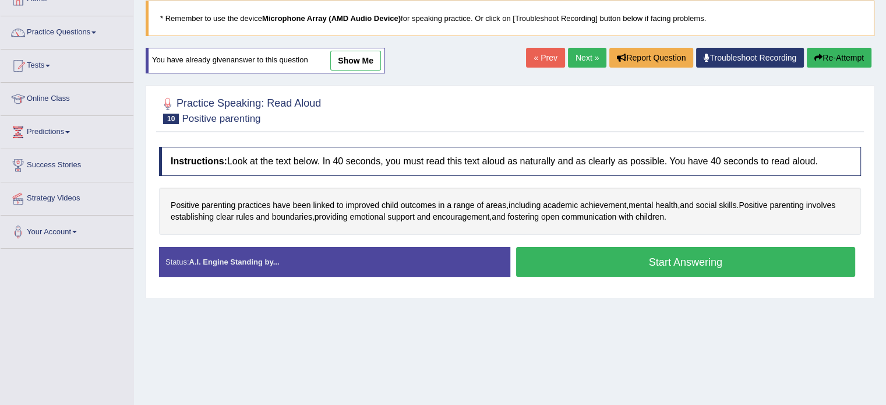 The width and height of the screenshot is (886, 405). I want to click on div: You have already given answer to this question, so click(265, 61).